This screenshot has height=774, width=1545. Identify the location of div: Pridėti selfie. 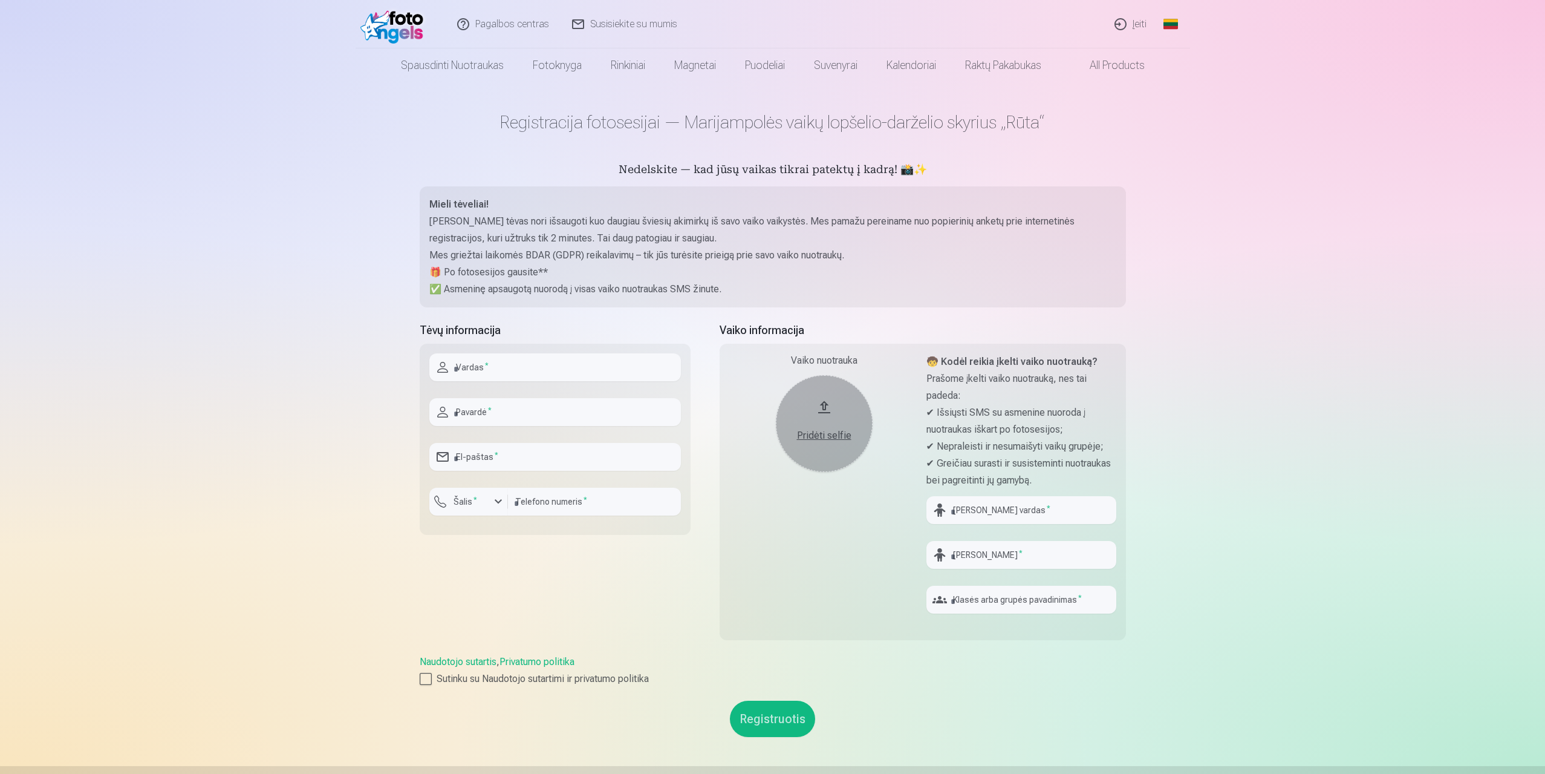
(824, 436).